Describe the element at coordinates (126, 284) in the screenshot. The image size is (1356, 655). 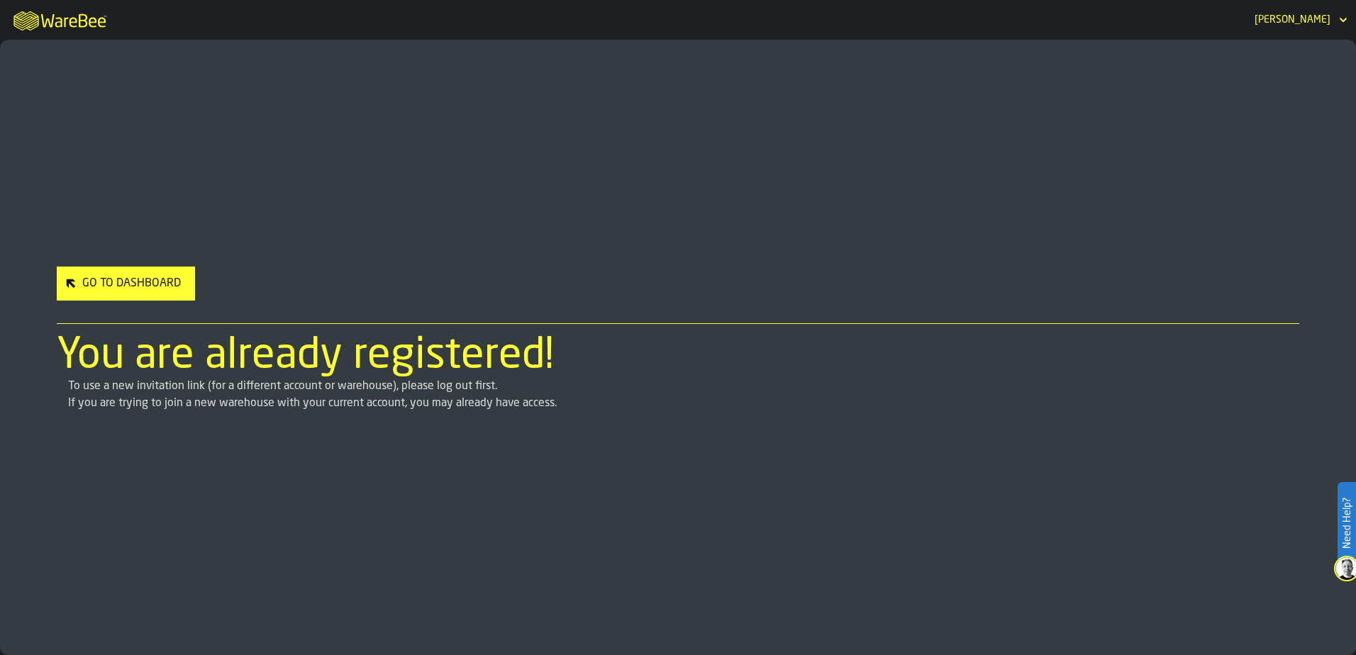
I see `button: button-Go to Dashboard` at that location.